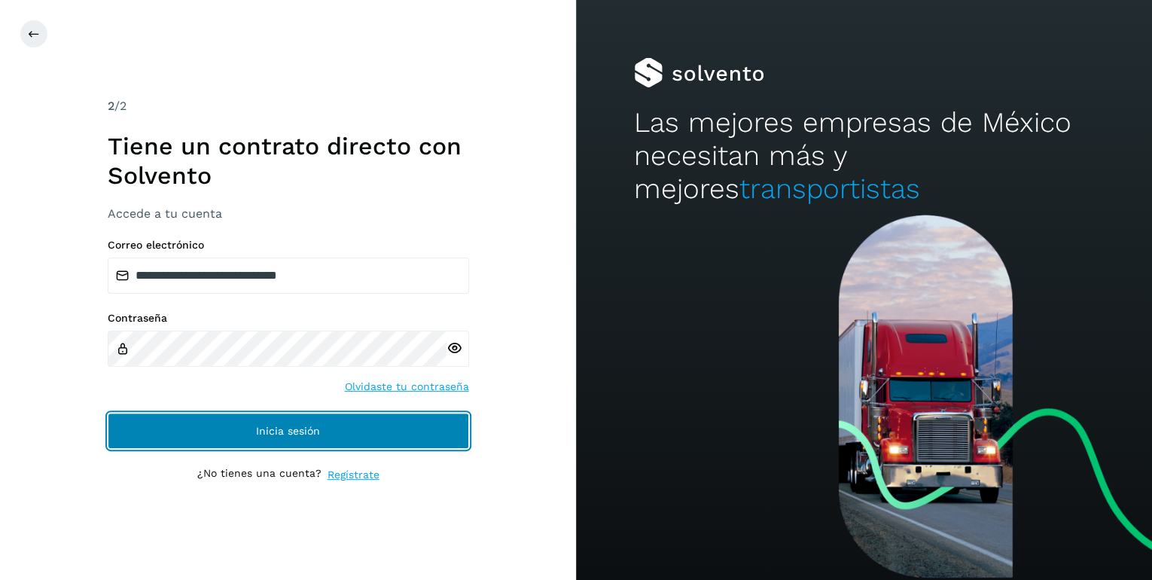  I want to click on h2: Las mejores empresas de México necesitan más y mejores, so click(865, 156).